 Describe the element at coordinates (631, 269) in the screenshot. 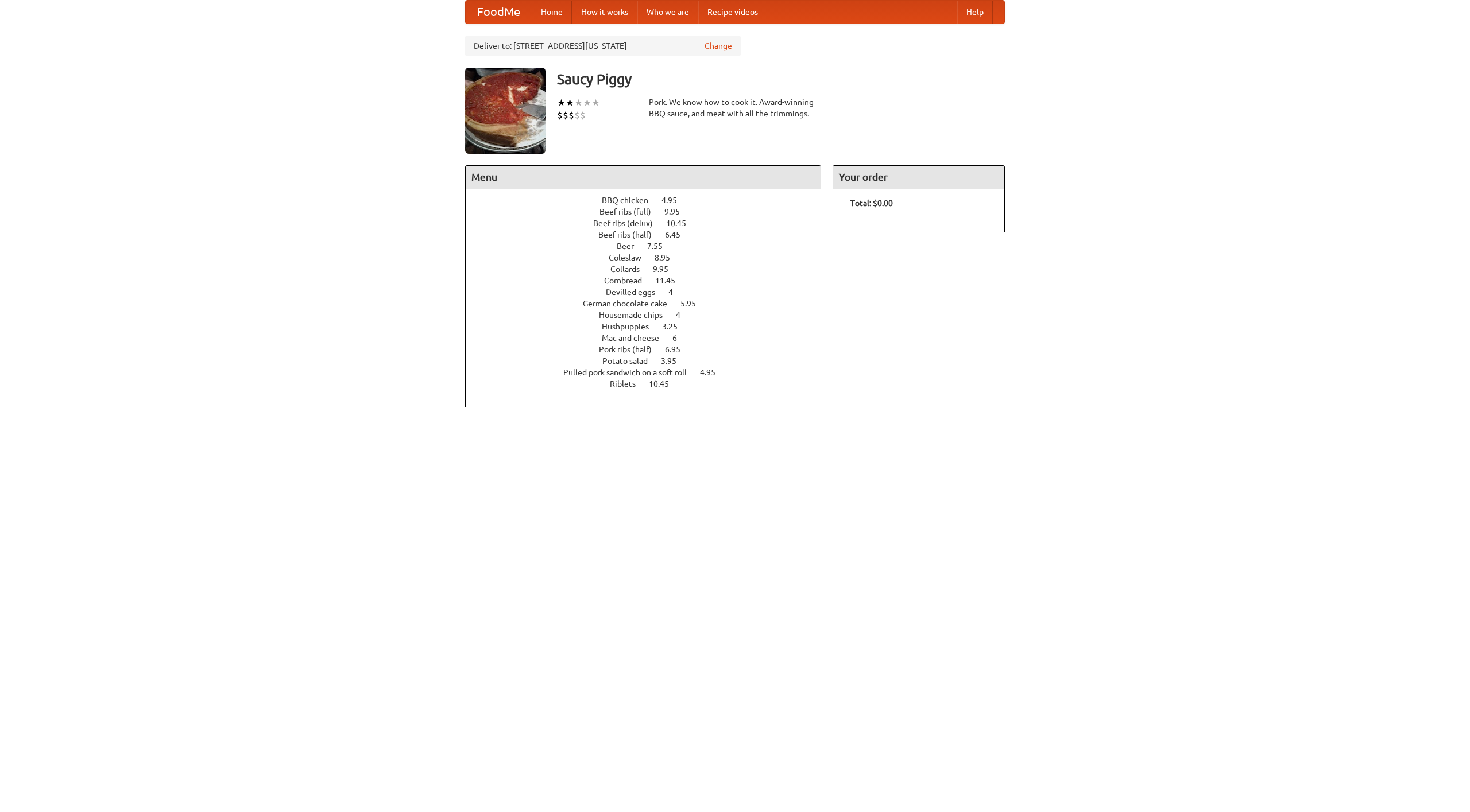

I see `span: Collards` at that location.